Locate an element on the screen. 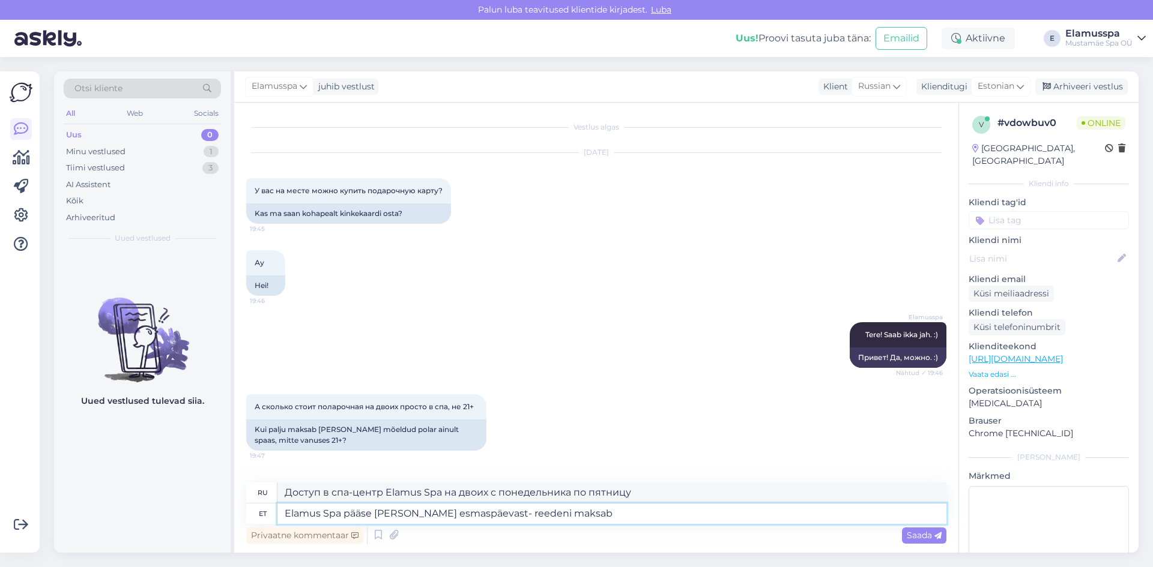 The width and height of the screenshot is (1153, 567). div: Arhiveeri vestlus is located at coordinates (1081, 86).